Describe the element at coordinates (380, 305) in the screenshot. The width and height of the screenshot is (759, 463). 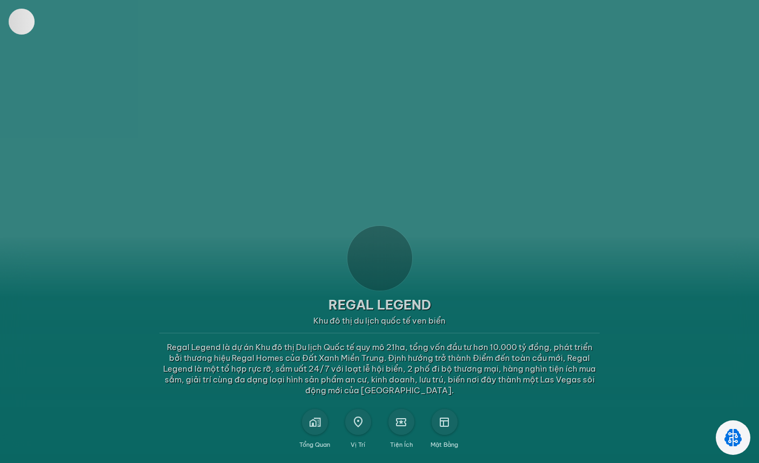
I see `div: Regal Legend` at that location.